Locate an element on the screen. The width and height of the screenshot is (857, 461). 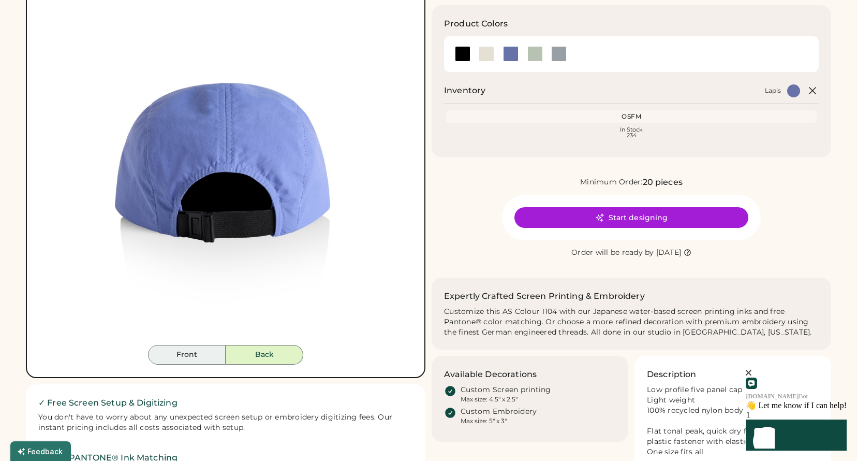
svg: Bot Avatar is located at coordinates (68, 51).